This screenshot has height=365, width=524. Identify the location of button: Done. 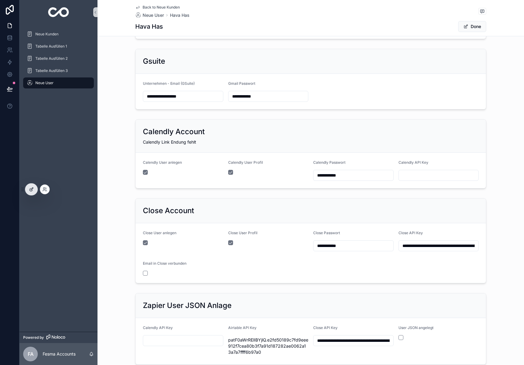
(472, 26).